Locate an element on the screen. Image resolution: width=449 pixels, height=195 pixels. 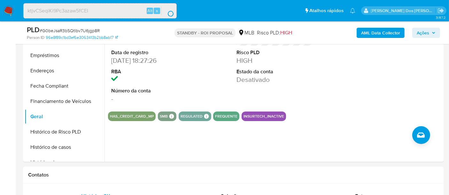
span: Ações is located at coordinates (422, 33).